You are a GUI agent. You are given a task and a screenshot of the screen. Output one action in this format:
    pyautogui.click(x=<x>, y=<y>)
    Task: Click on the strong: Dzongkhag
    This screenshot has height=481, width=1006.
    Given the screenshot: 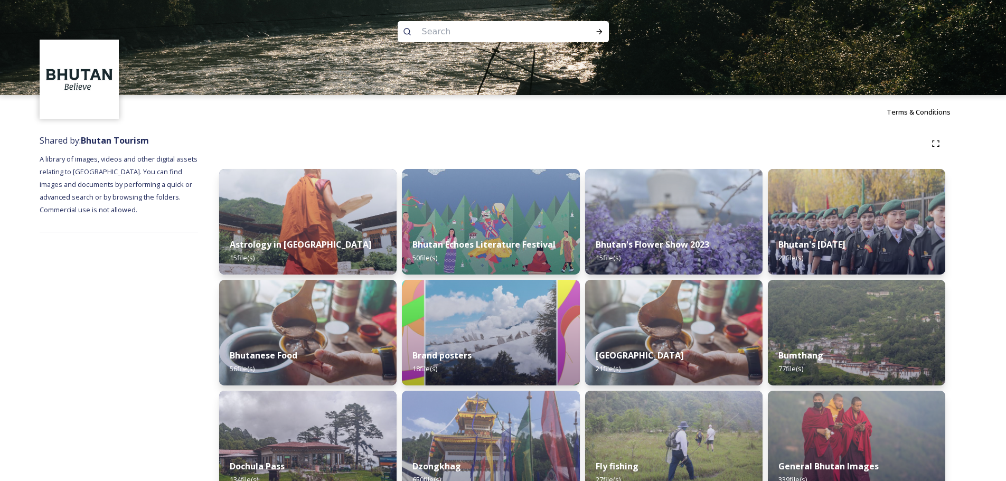 What is the action you would take?
    pyautogui.click(x=437, y=466)
    